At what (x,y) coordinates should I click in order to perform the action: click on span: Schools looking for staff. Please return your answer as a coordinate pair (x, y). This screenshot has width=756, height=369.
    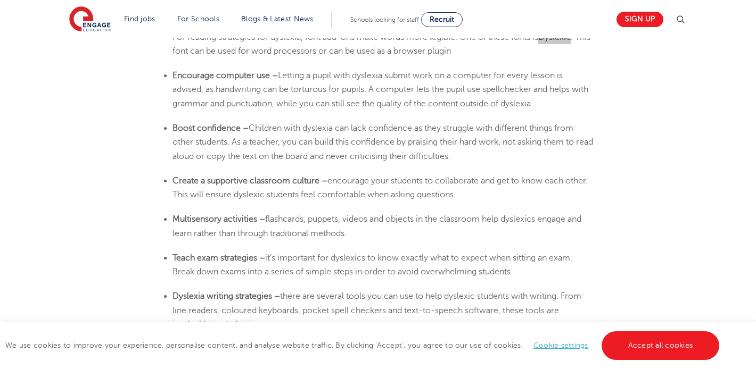
    Looking at the image, I should click on (384, 20).